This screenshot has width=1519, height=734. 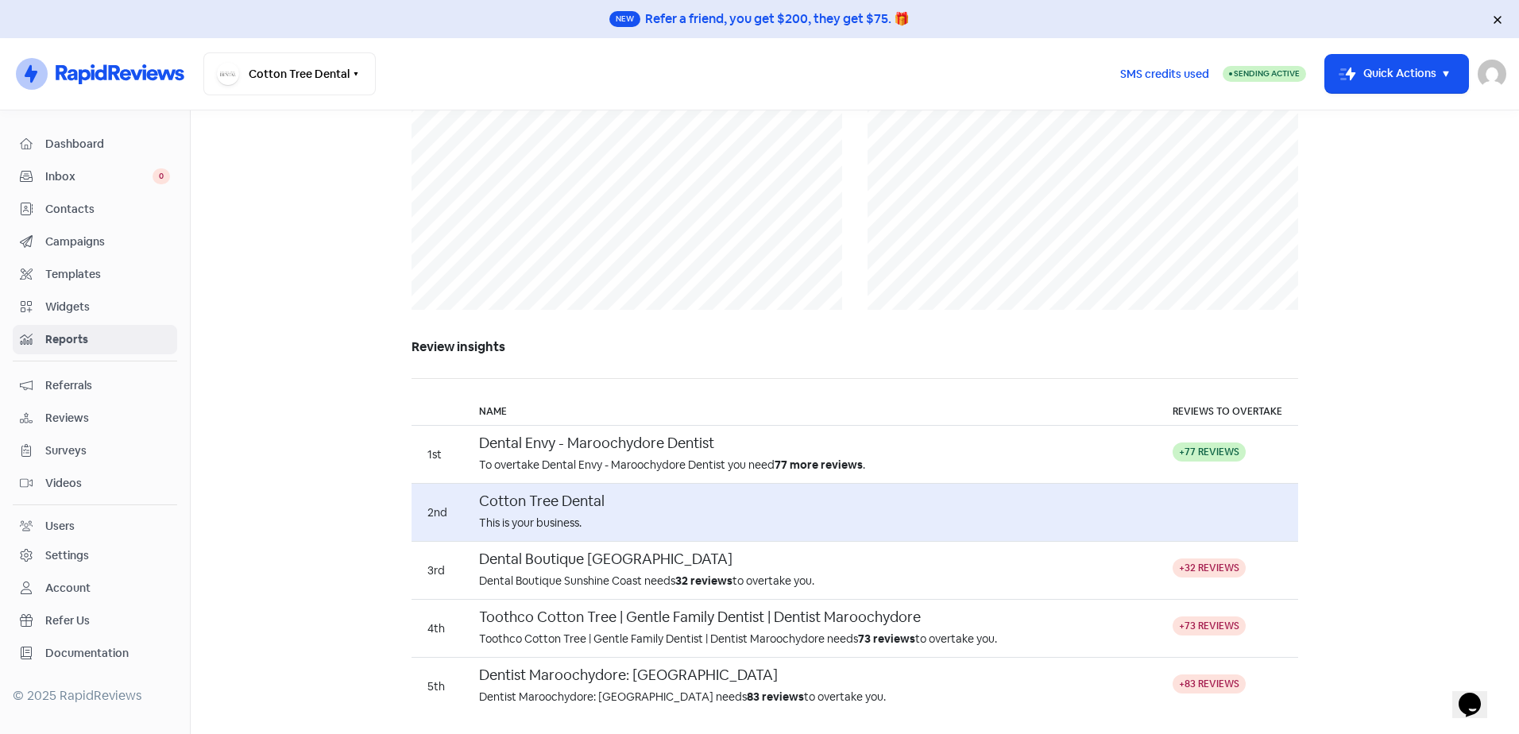 I want to click on button: Cotton Tree Dental, so click(x=289, y=74).